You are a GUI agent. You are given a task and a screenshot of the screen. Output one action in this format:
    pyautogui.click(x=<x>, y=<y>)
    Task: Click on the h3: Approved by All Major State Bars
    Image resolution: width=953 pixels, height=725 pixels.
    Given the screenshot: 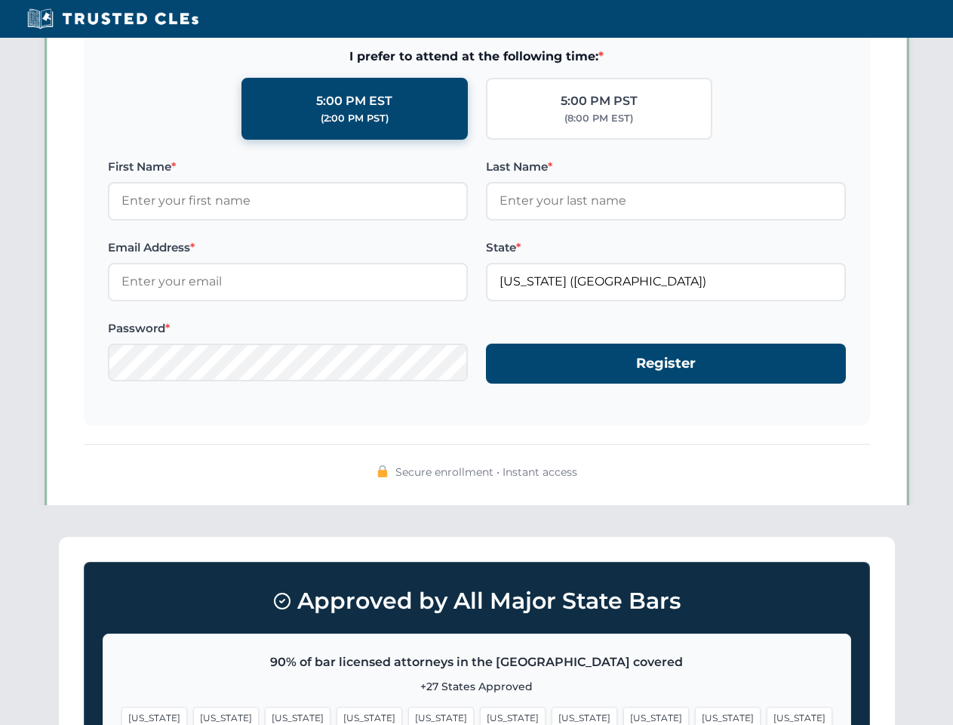 What is the action you would take?
    pyautogui.click(x=477, y=601)
    